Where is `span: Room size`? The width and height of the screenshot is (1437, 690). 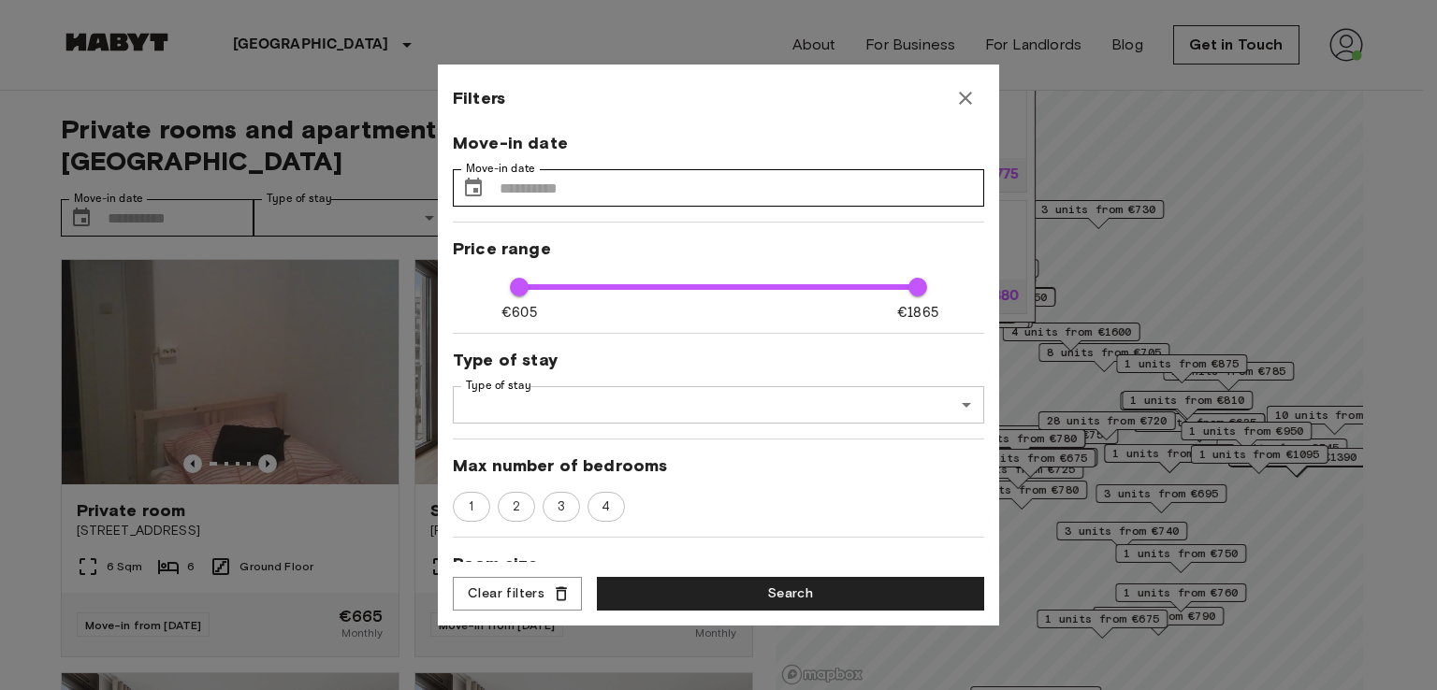
span: Room size is located at coordinates (718, 564).